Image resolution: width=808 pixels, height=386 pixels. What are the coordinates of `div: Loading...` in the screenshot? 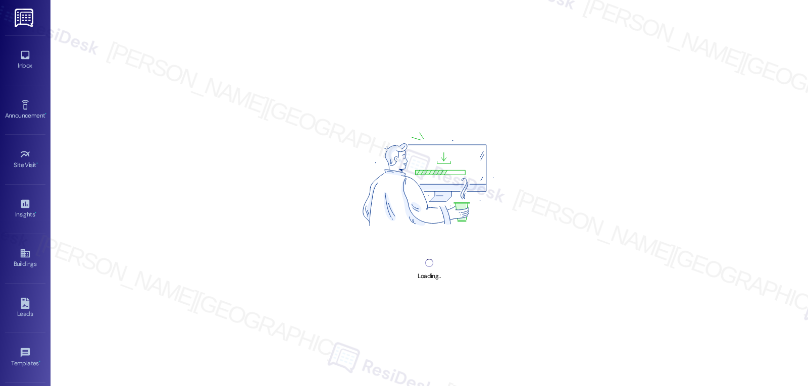 It's located at (429, 276).